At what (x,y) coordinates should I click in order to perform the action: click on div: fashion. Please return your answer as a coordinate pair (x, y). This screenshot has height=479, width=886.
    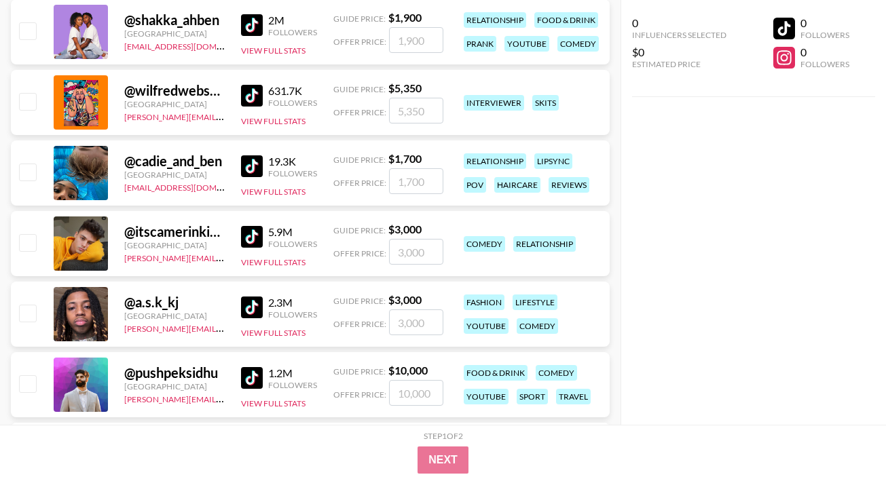
    Looking at the image, I should click on (484, 302).